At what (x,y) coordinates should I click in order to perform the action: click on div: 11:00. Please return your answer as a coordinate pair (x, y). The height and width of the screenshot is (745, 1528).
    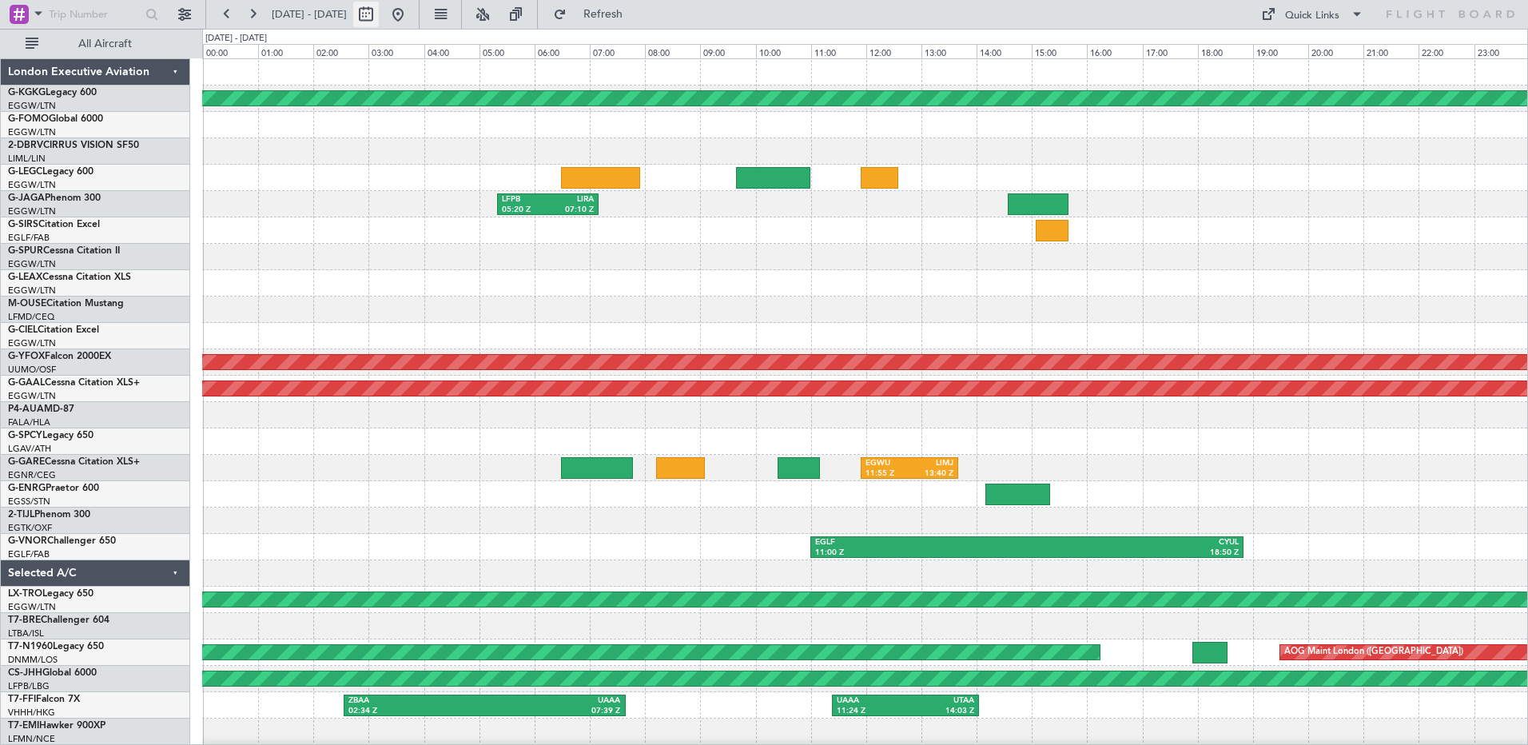
    Looking at the image, I should click on (838, 51).